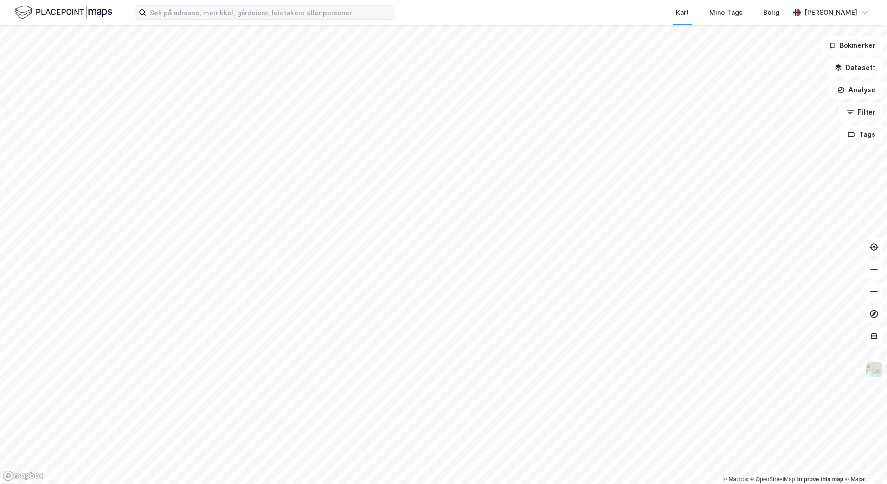 The height and width of the screenshot is (484, 887). I want to click on div: Bolig, so click(771, 13).